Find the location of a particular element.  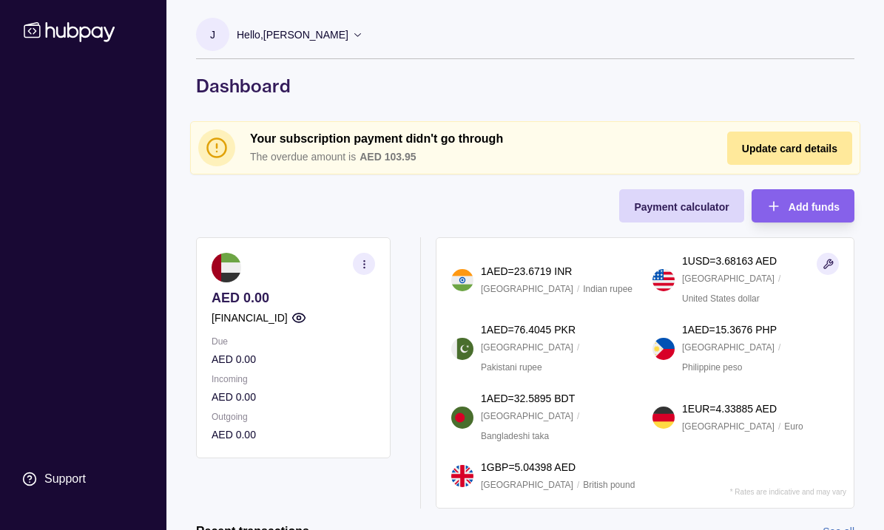

p: 1 AED = 32.5895 BDT is located at coordinates (527, 399).